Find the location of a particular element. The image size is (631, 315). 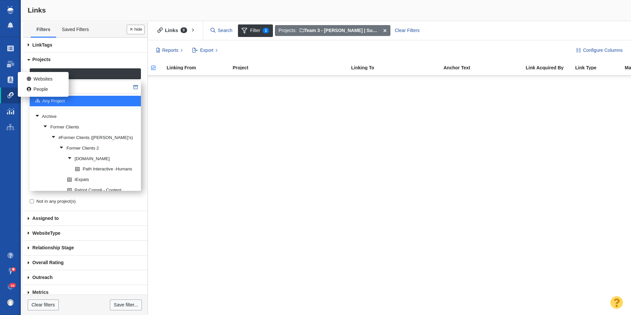

a: Outreach is located at coordinates (85, 277).